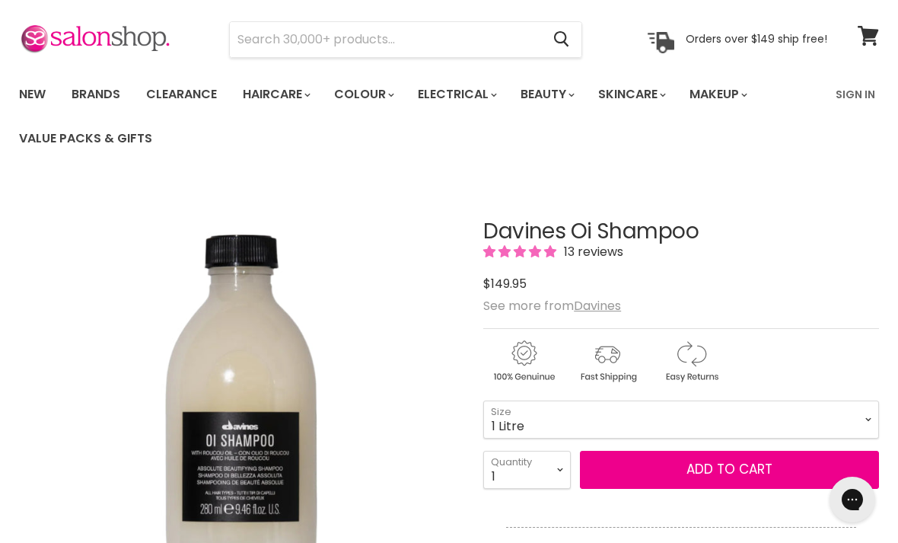 This screenshot has width=898, height=543. I want to click on ul: Main menu, so click(417, 116).